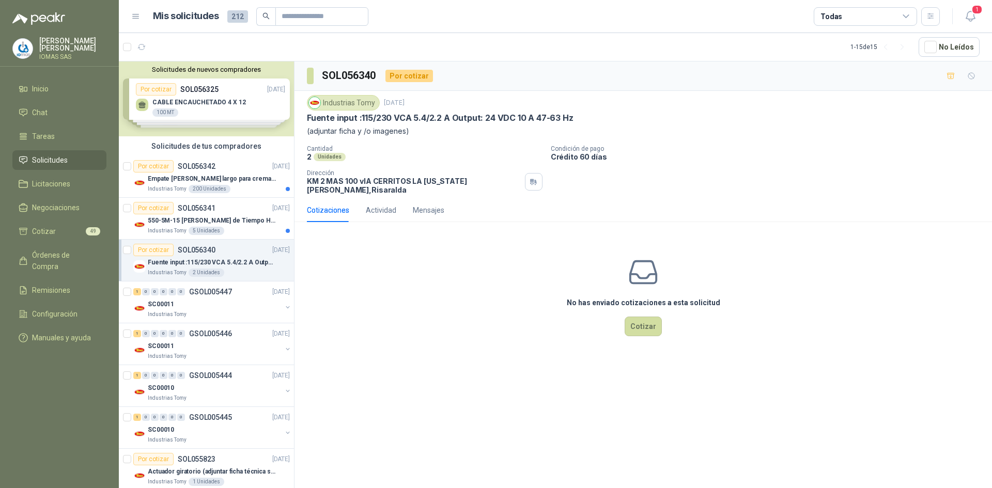  Describe the element at coordinates (770, 149) in the screenshot. I see `p: Condición de pago` at that location.